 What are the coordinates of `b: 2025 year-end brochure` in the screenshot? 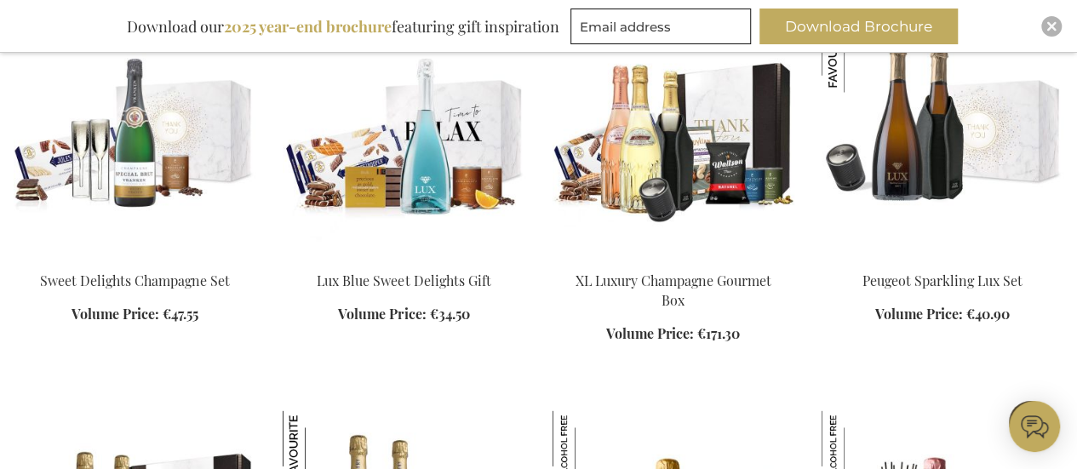 It's located at (307, 26).